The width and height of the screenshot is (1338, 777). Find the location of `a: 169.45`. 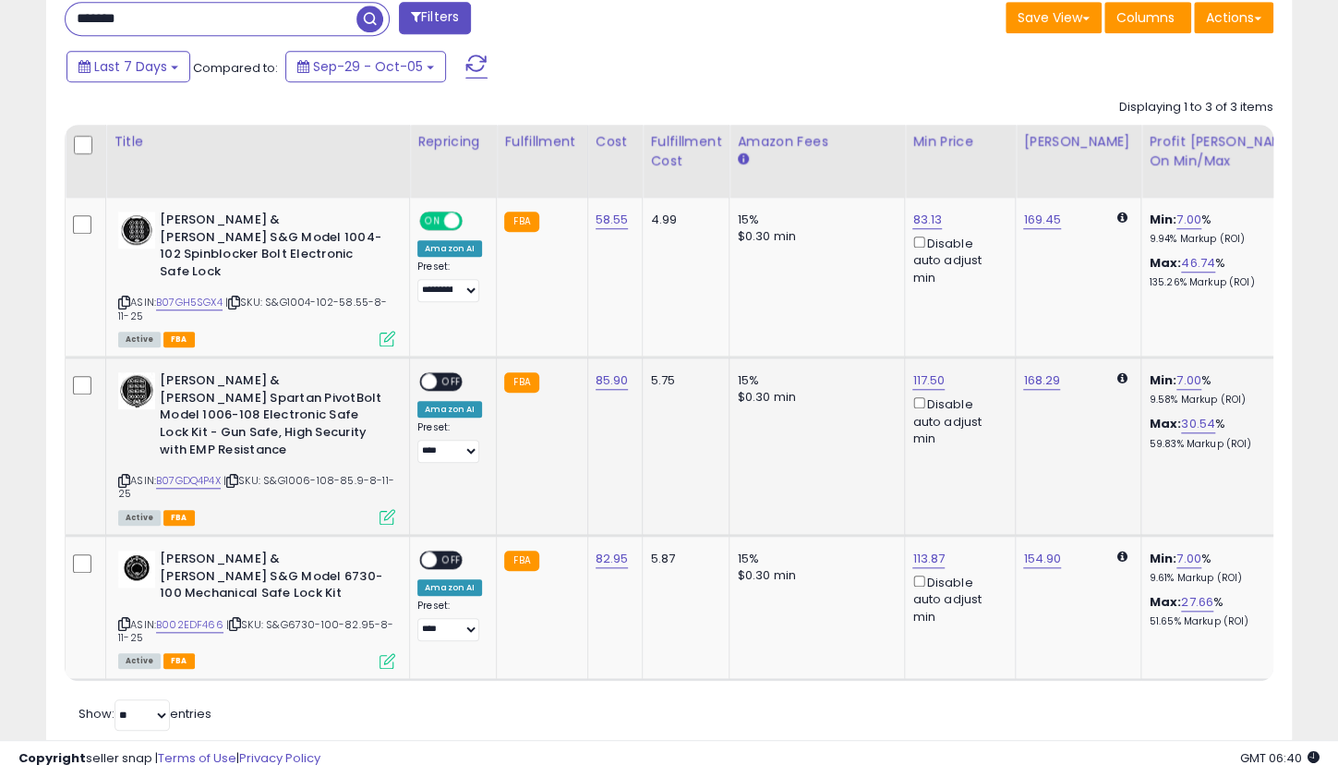

a: 169.45 is located at coordinates (1042, 220).